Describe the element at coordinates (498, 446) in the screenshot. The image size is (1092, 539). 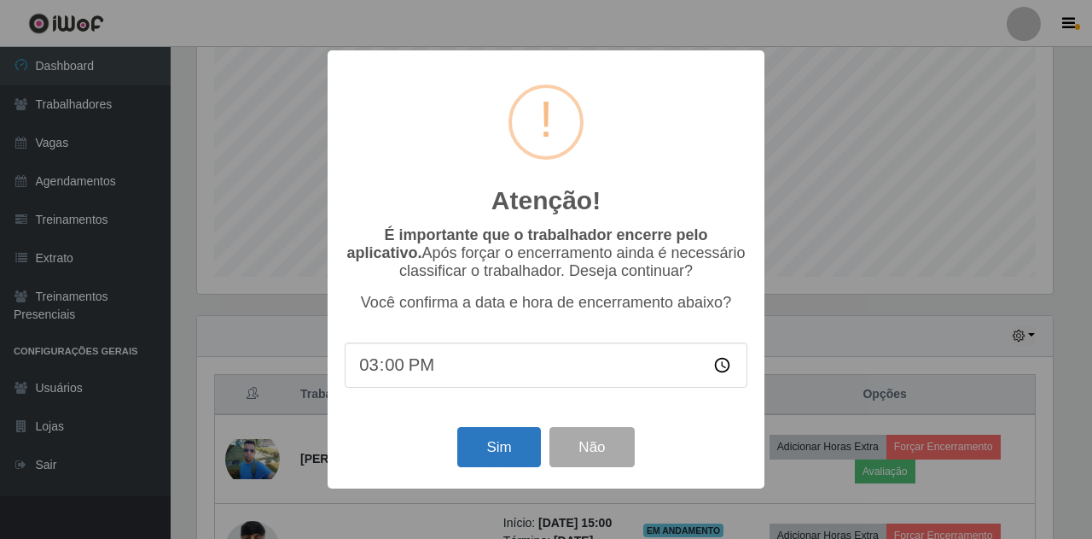
I see `button: Sim` at that location.